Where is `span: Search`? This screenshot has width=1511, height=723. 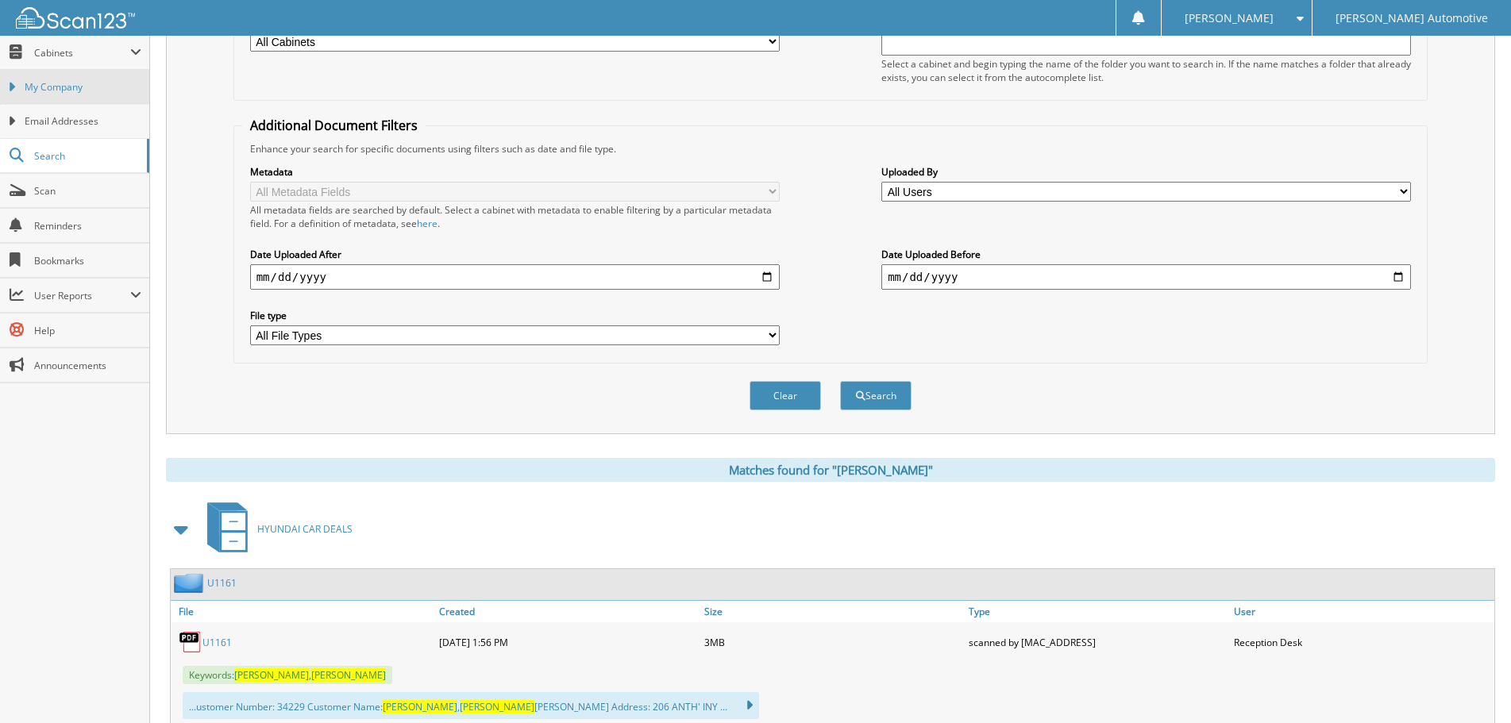
span: Search is located at coordinates (87, 156).